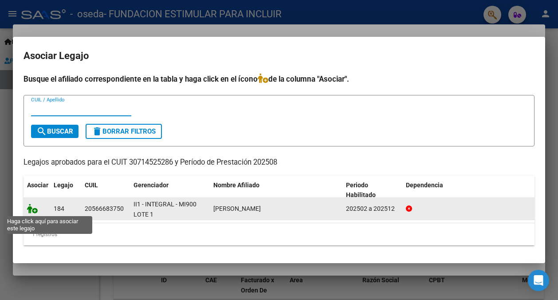 The width and height of the screenshot is (558, 300). What do you see at coordinates (538, 280) in the screenshot?
I see `div: Open Intercom Messenger` at bounding box center [538, 280].